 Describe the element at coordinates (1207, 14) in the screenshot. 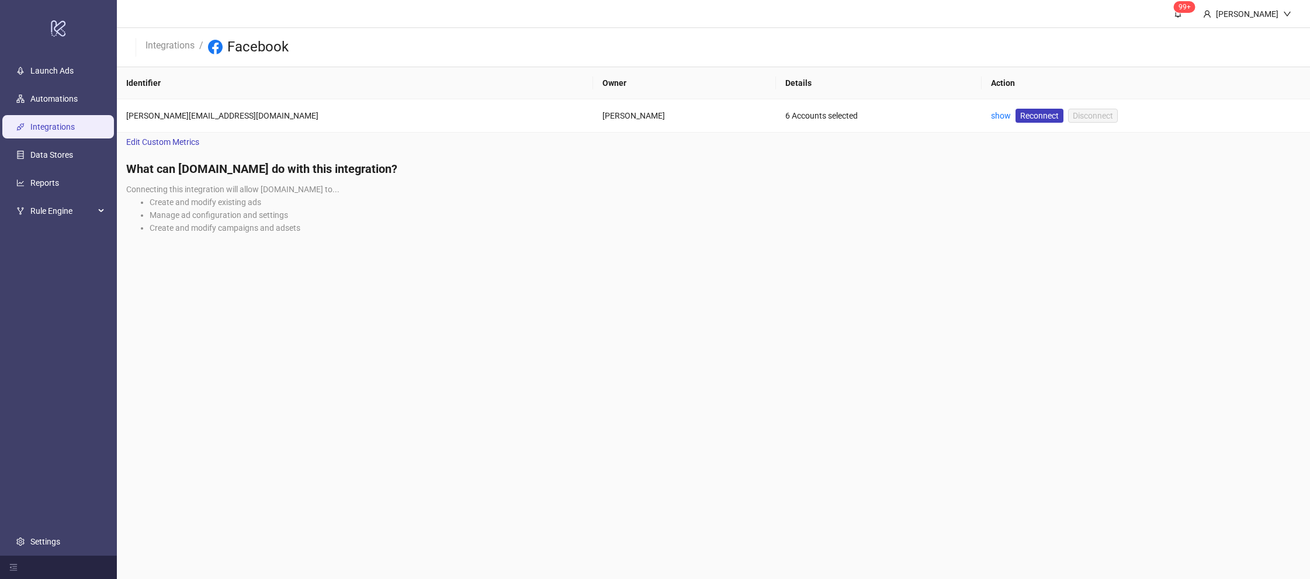

I see `span: user` at that location.